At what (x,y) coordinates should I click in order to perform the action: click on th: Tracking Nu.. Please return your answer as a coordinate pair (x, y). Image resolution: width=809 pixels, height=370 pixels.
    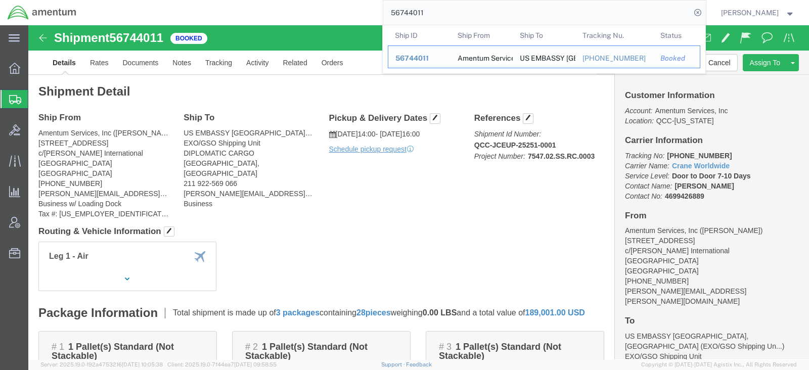
    Looking at the image, I should click on (614, 35).